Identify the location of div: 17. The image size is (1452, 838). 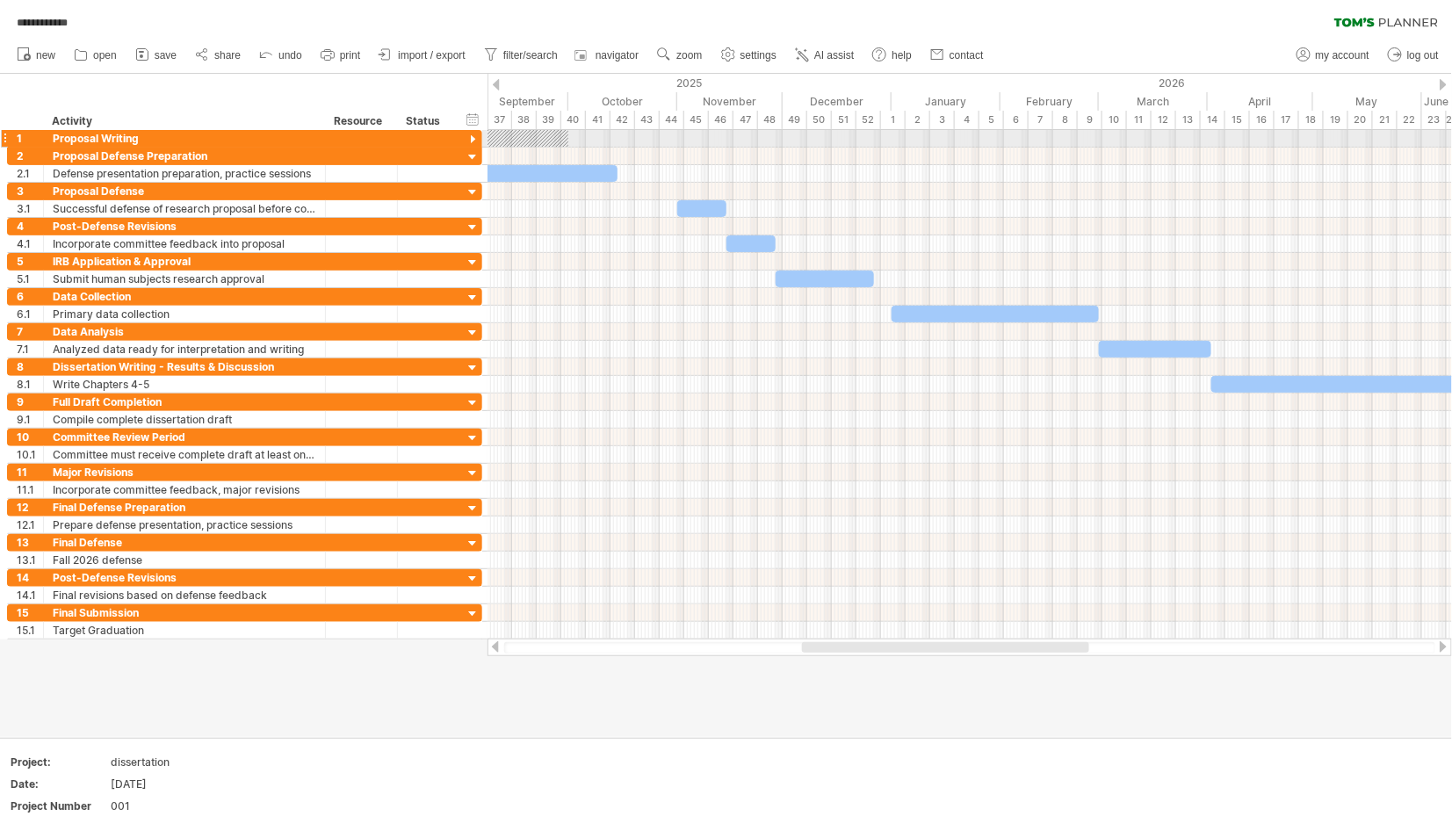
(1287, 119).